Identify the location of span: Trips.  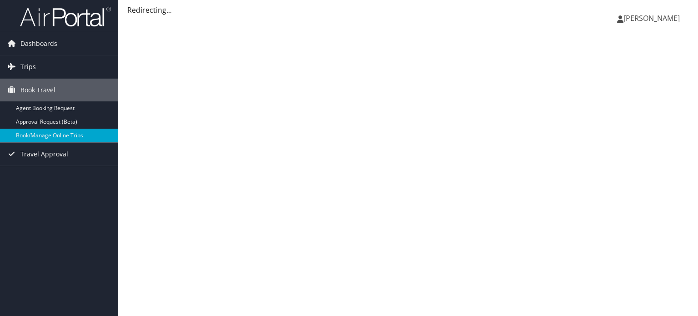
(28, 67).